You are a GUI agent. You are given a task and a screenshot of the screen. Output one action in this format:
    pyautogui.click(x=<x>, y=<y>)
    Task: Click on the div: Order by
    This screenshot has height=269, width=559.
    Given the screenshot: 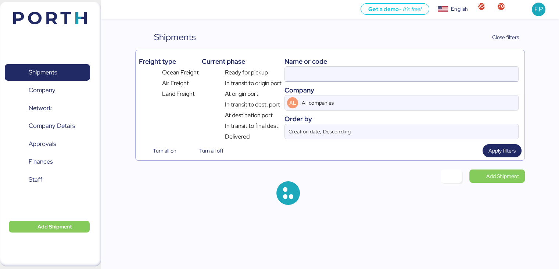 What is the action you would take?
    pyautogui.click(x=402, y=118)
    